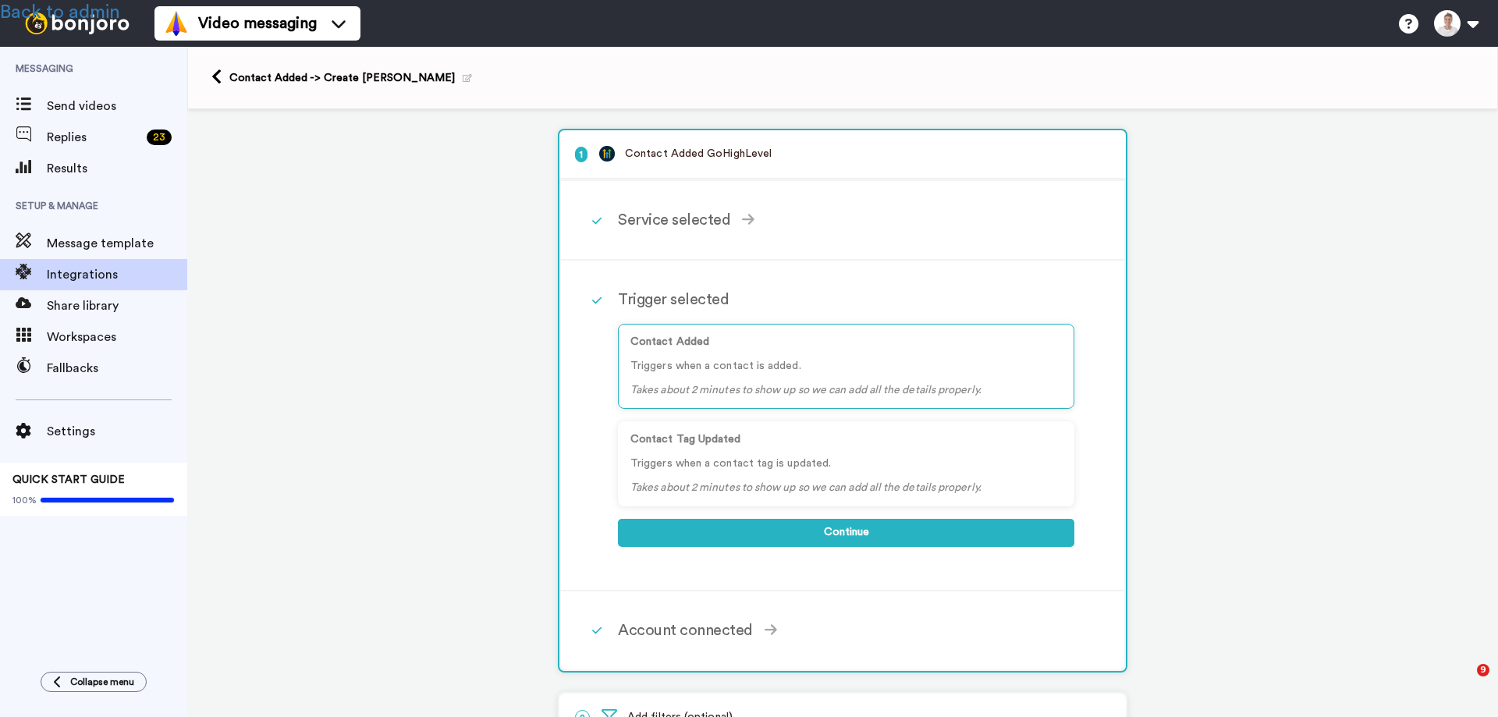  I want to click on button: Collapse menu, so click(94, 682).